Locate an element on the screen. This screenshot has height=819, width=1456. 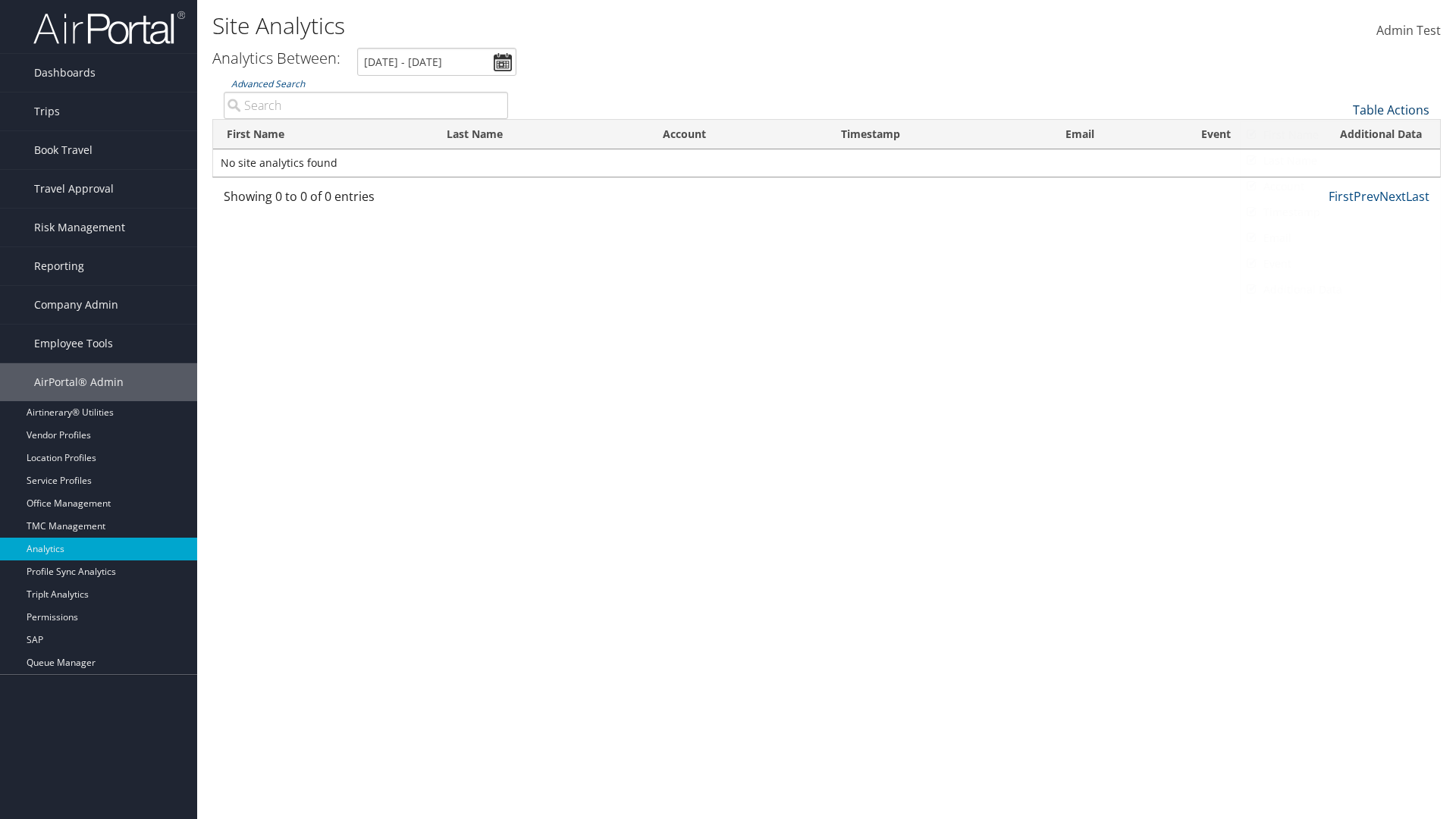
span: Risk Management is located at coordinates (79, 228).